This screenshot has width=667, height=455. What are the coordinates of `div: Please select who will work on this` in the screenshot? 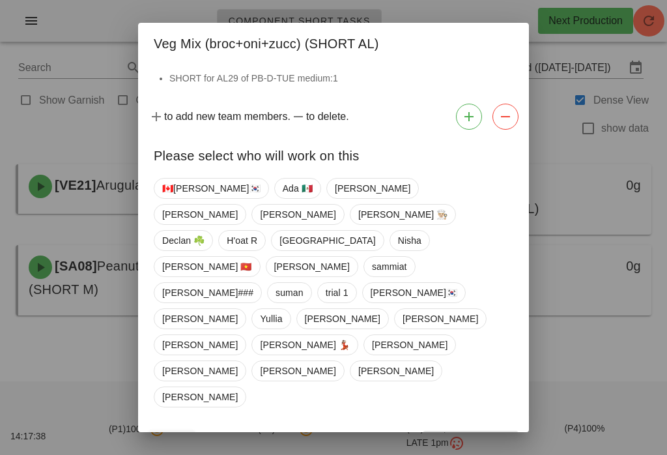 It's located at (334, 154).